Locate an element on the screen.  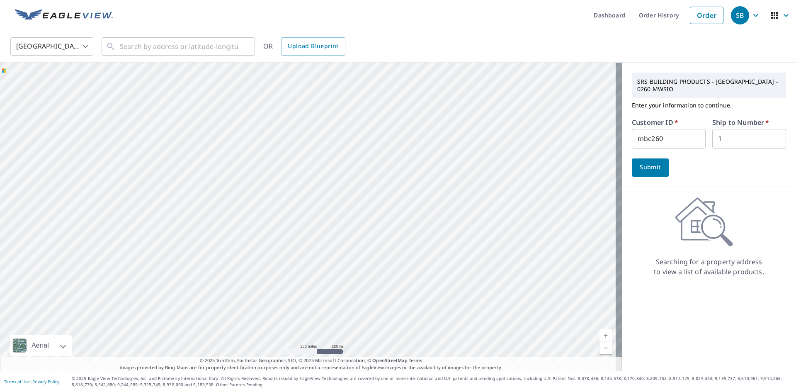
label: Ship to Number is located at coordinates (740, 122).